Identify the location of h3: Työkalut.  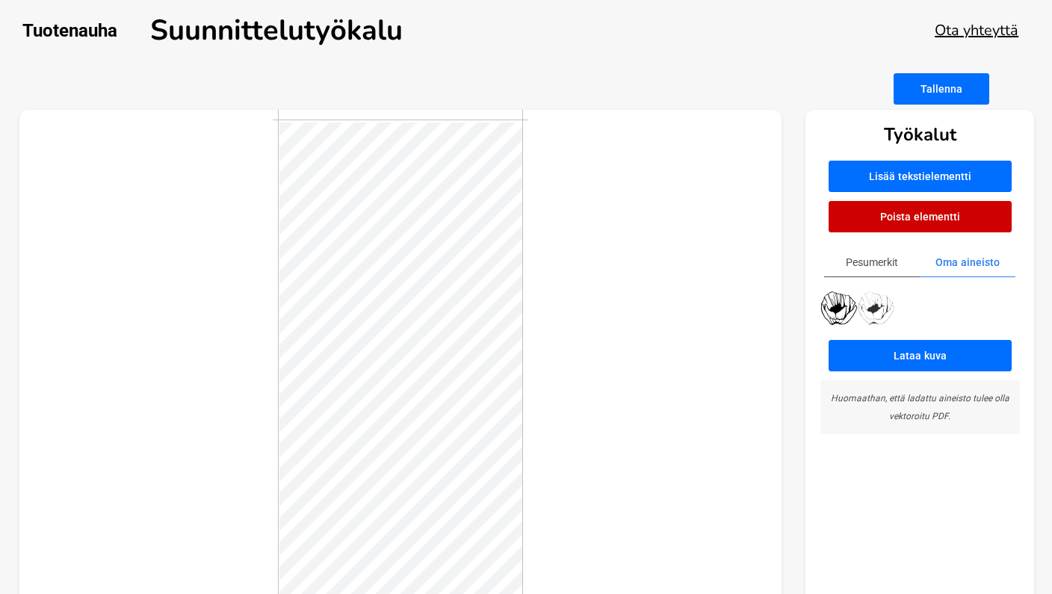
(920, 135).